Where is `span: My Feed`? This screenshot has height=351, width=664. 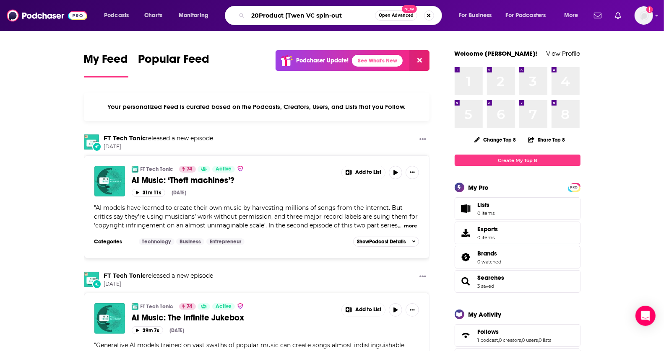 span: My Feed is located at coordinates (106, 62).